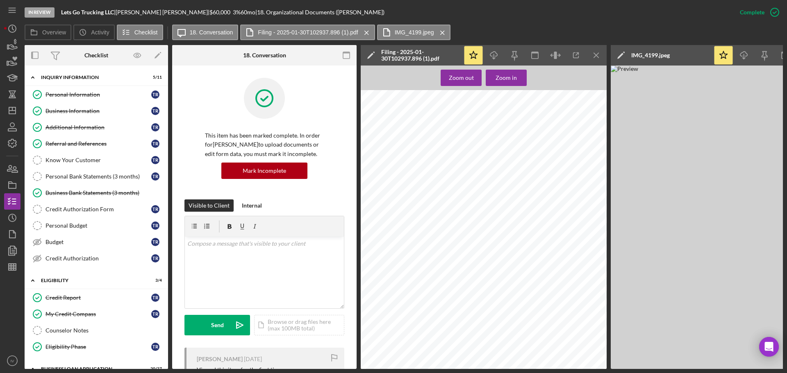 Image resolution: width=787 pixels, height=373 pixels. What do you see at coordinates (96, 314) in the screenshot?
I see `a: My Credit CompassTR` at bounding box center [96, 314].